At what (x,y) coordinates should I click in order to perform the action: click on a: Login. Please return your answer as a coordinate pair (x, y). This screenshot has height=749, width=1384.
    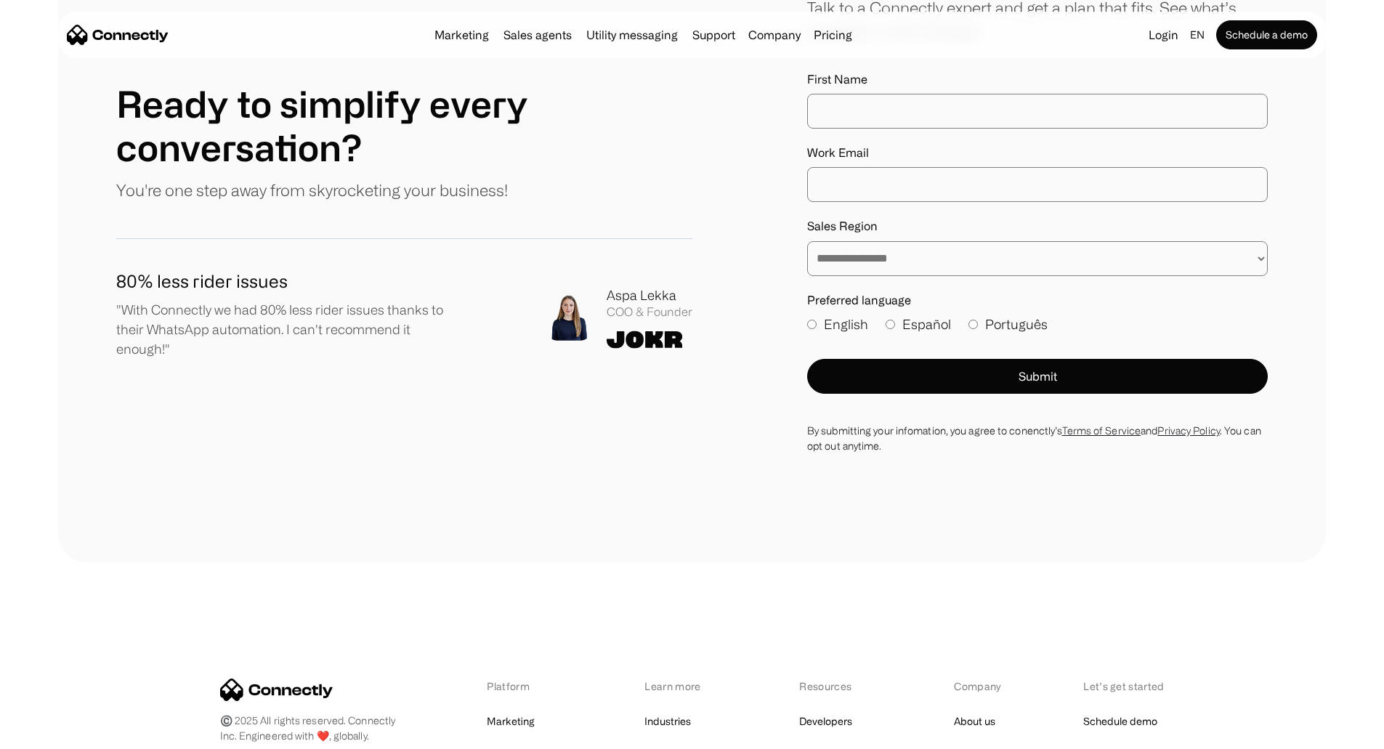
    Looking at the image, I should click on (1163, 35).